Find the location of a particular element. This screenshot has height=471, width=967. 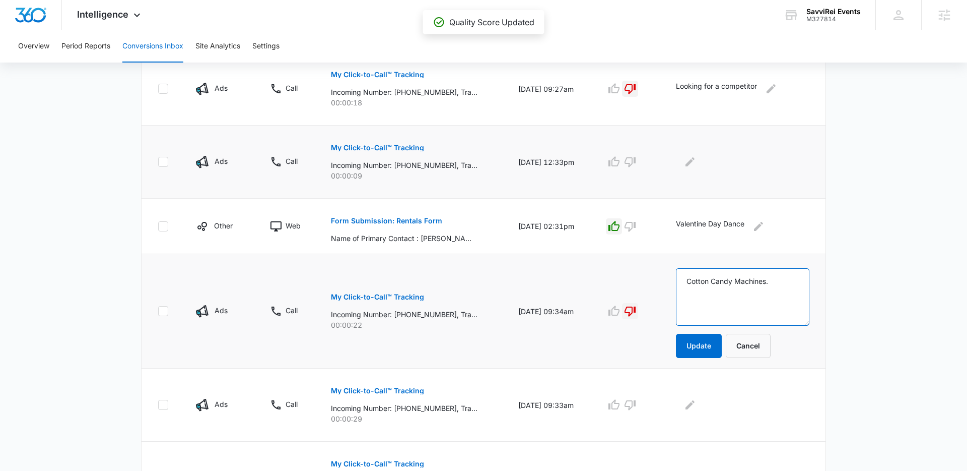

p: Other is located at coordinates (223, 225).